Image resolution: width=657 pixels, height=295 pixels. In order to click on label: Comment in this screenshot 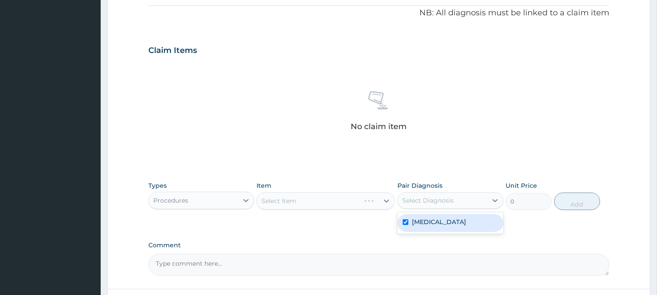, I will do `click(378, 245)`.